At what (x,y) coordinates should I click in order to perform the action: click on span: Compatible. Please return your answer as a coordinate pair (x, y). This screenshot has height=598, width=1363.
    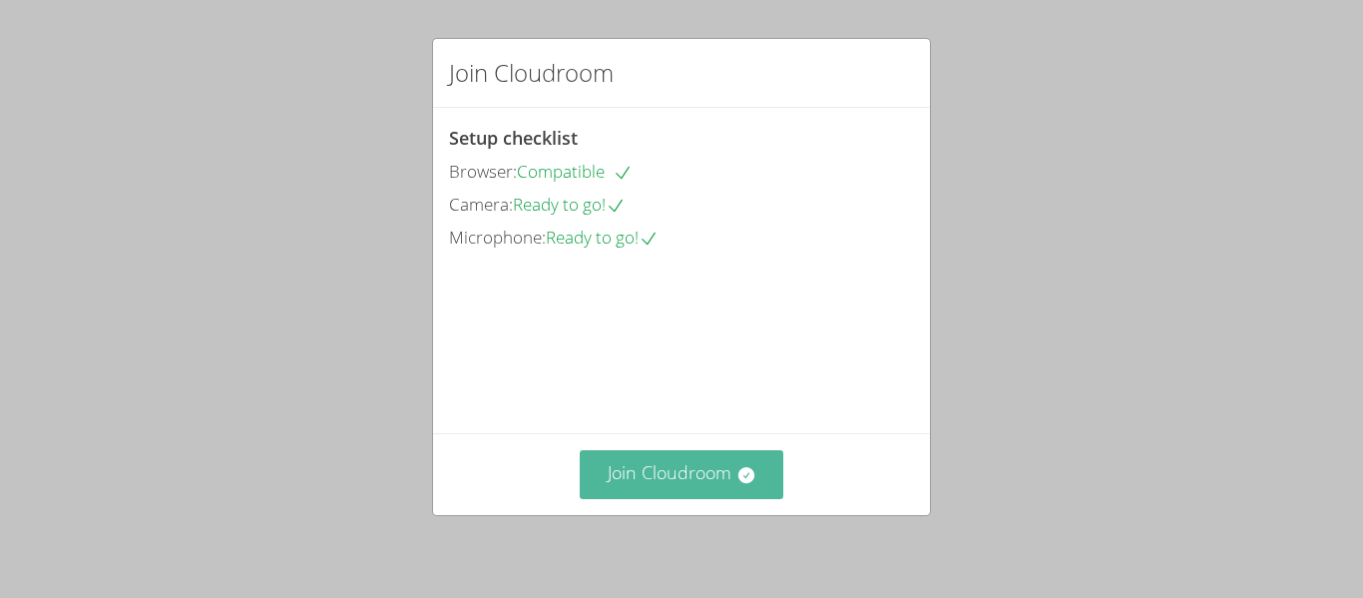
    Looking at the image, I should click on (575, 171).